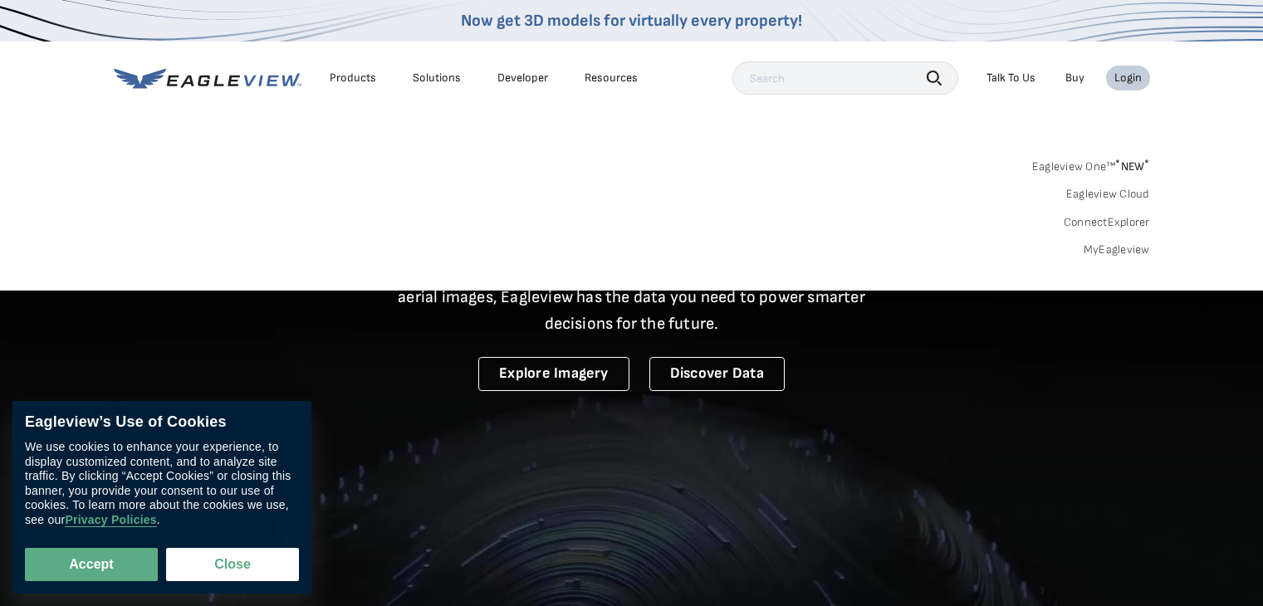 The width and height of the screenshot is (1263, 606). I want to click on div: We use cookies to enhance your experience, to display customized content, and to analyze site tra..., so click(162, 483).